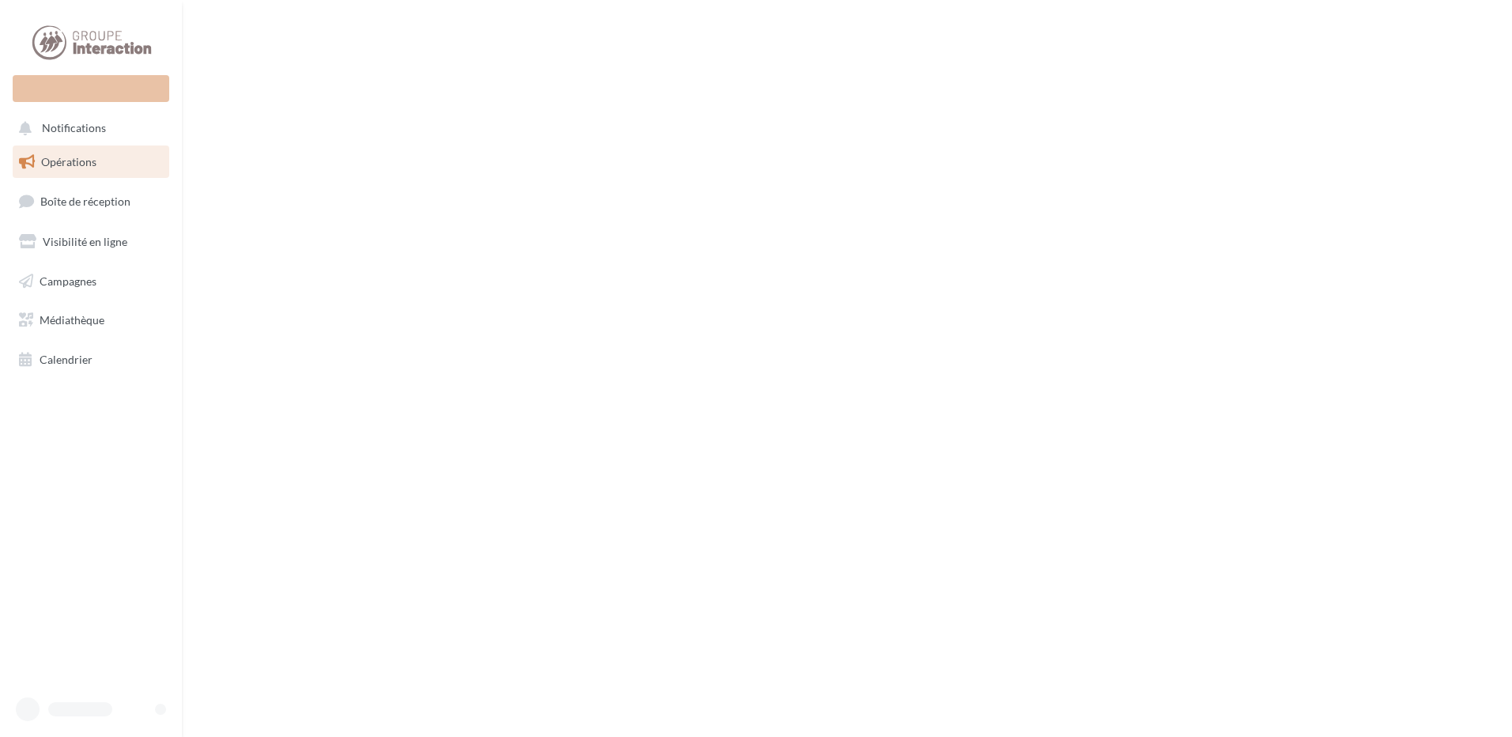  What do you see at coordinates (74, 128) in the screenshot?
I see `span: Notifications` at bounding box center [74, 128].